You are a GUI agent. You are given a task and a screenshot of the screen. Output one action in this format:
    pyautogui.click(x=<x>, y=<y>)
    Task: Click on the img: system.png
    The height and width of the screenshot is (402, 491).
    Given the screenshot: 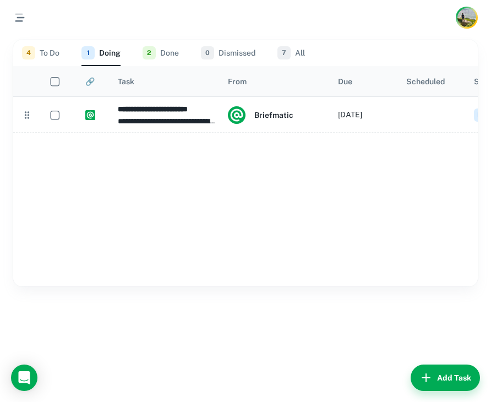 What is the action you would take?
    pyautogui.click(x=237, y=115)
    